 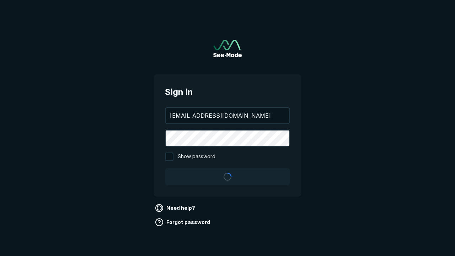 I want to click on span: Show password, so click(x=197, y=157).